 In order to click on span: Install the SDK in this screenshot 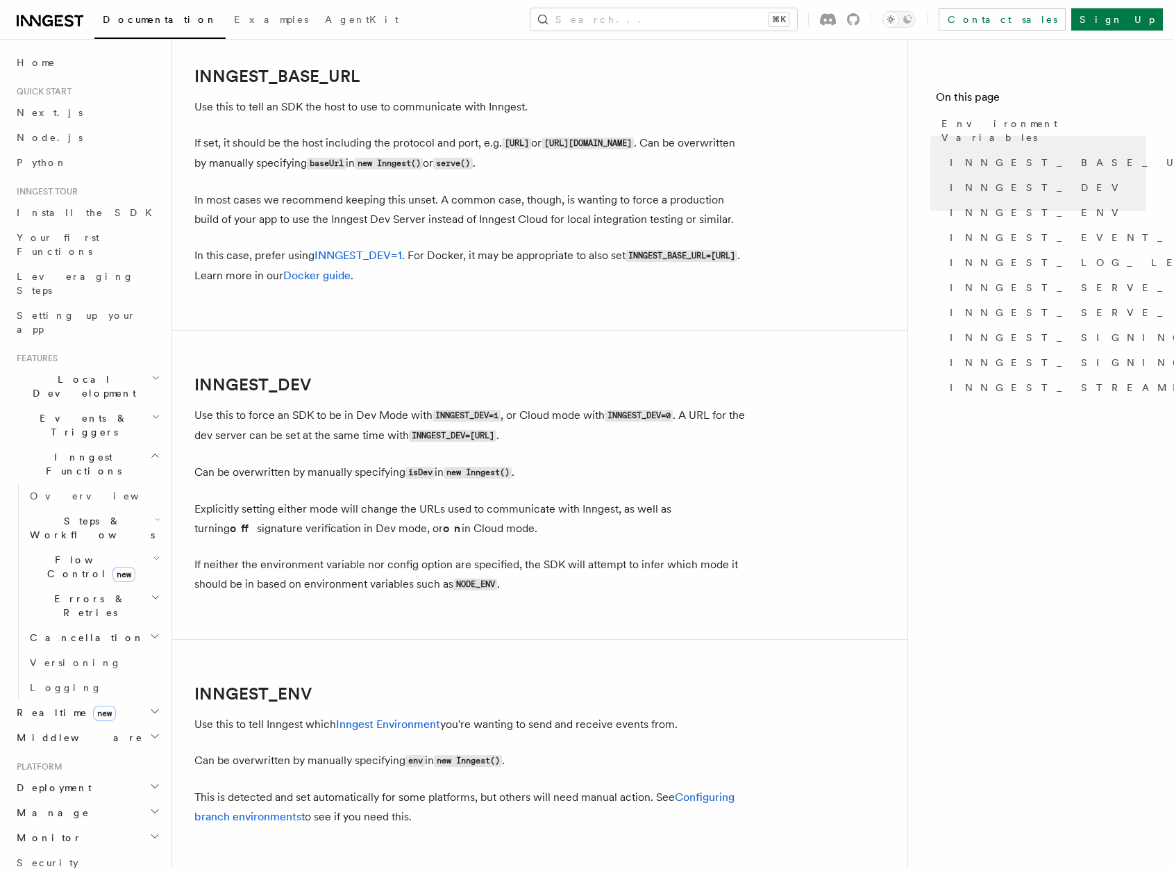, I will do `click(88, 213)`.